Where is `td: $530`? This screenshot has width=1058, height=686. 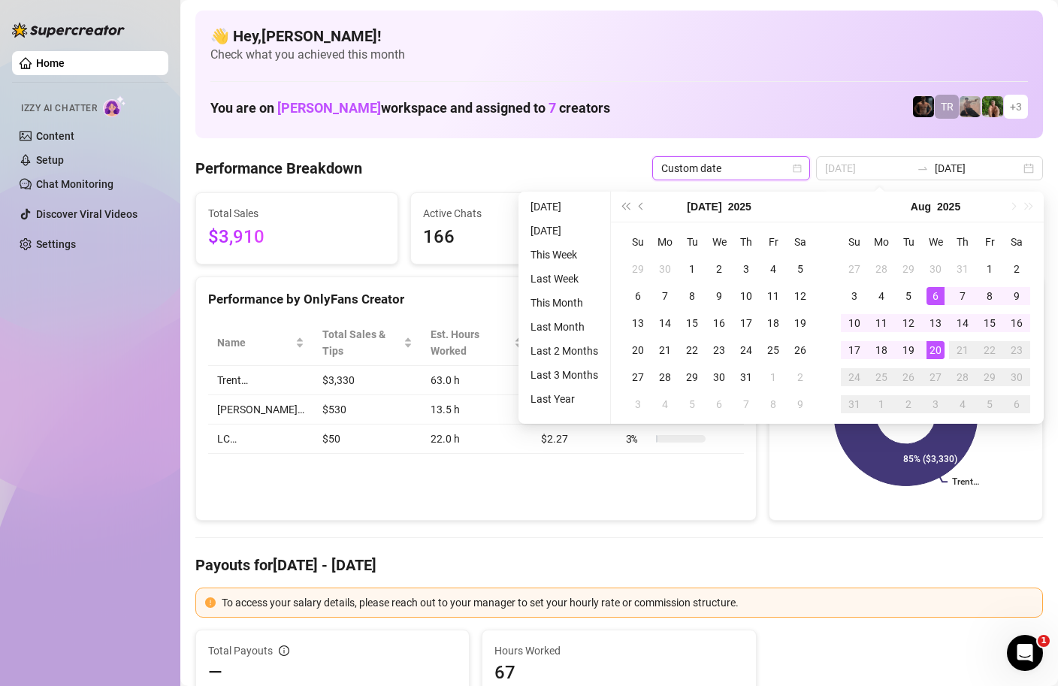
td: $530 is located at coordinates (368, 410).